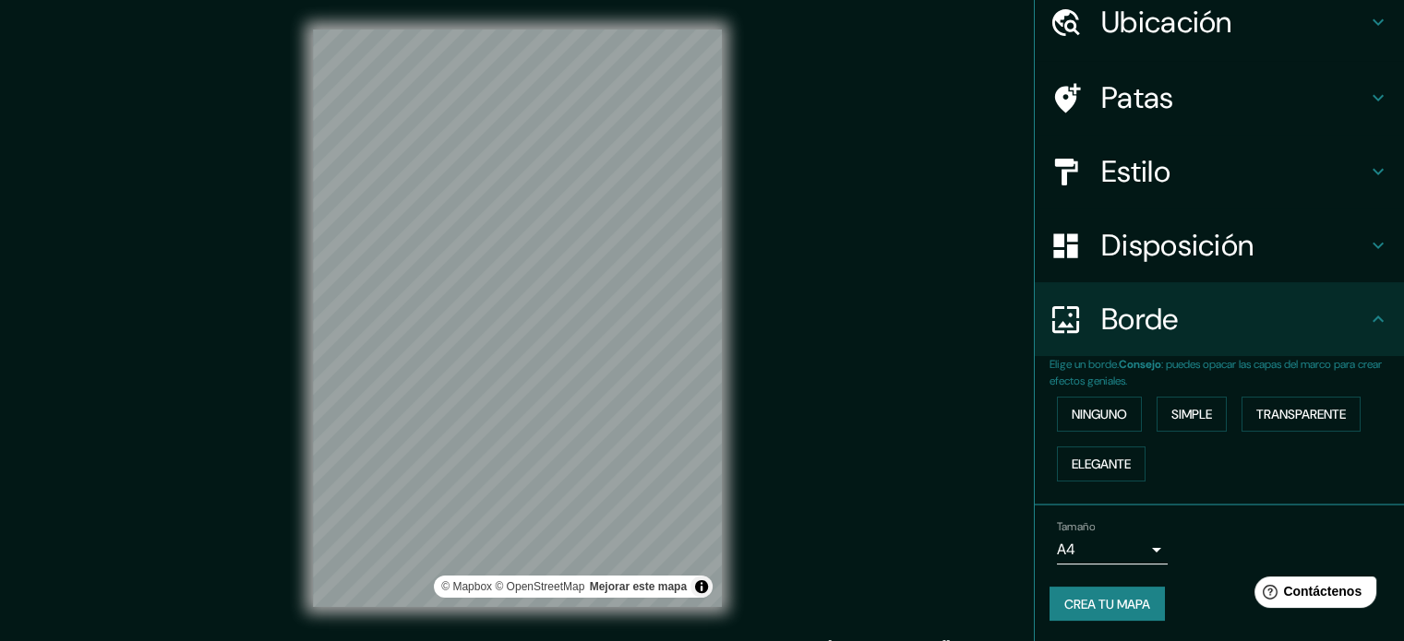 The width and height of the screenshot is (1404, 641). Describe the element at coordinates (1140, 365) in the screenshot. I see `font: Consejo` at that location.